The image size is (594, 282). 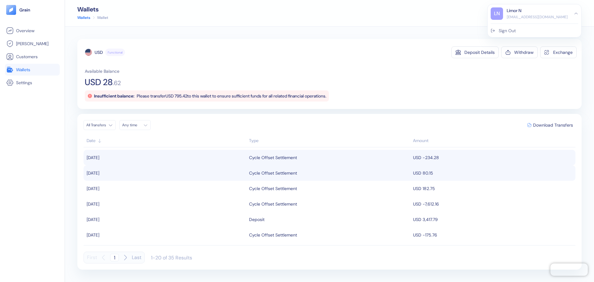 I want to click on div: Withdraw, so click(x=523, y=52).